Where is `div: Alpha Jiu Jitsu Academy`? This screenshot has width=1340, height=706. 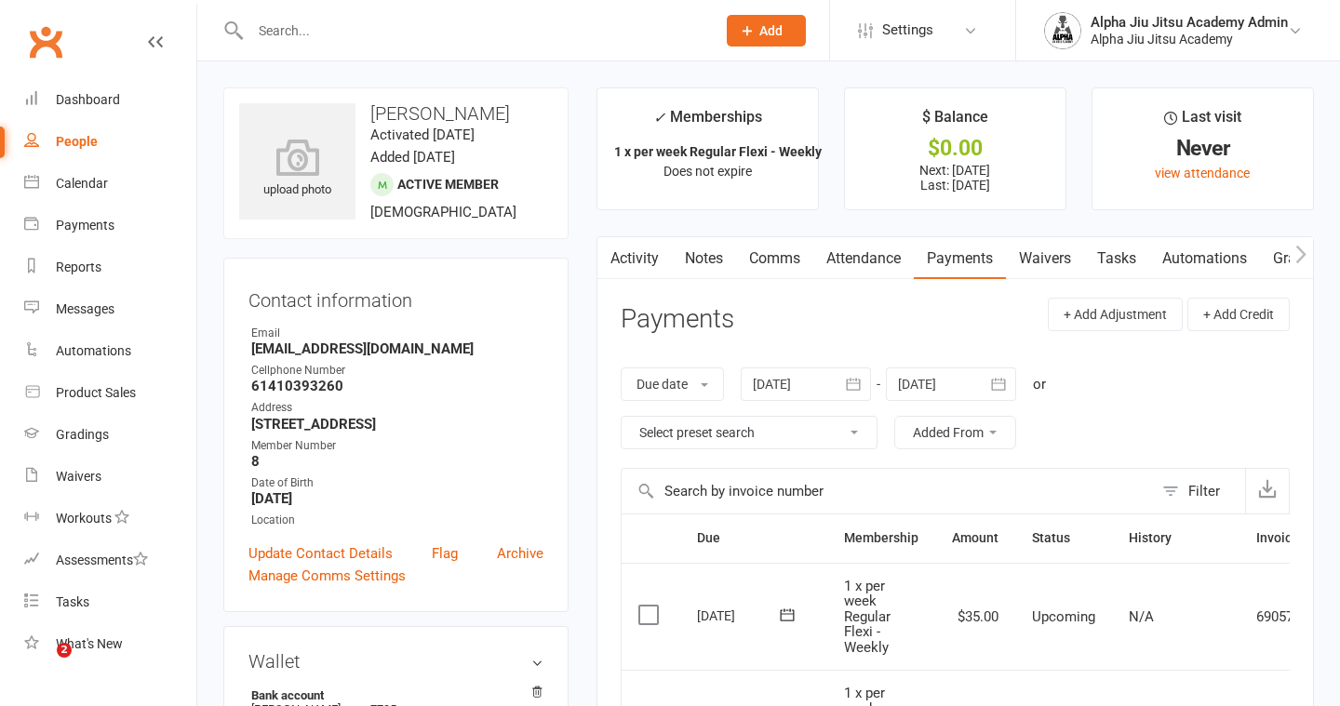
div: Alpha Jiu Jitsu Academy is located at coordinates (1189, 39).